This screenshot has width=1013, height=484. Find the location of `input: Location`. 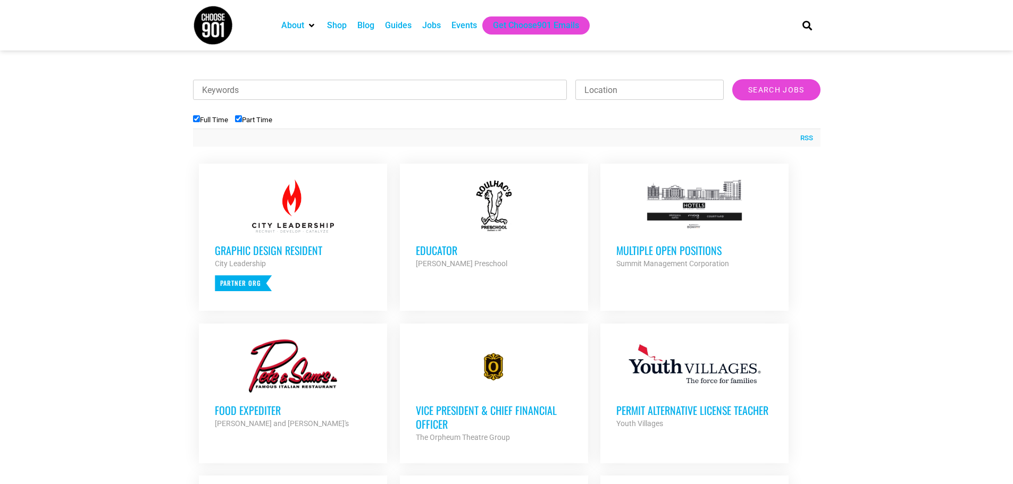

input: Location is located at coordinates (649, 90).